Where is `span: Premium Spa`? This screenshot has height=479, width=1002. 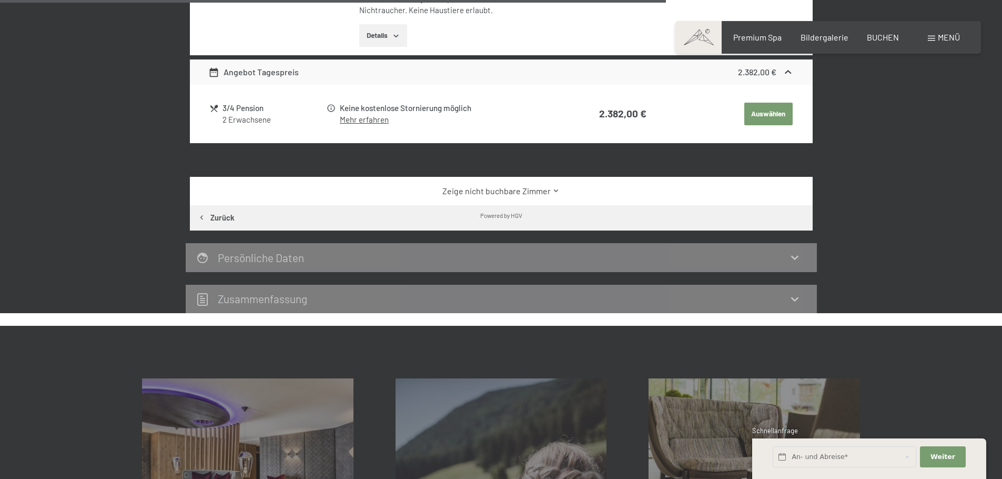
span: Premium Spa is located at coordinates (758, 37).